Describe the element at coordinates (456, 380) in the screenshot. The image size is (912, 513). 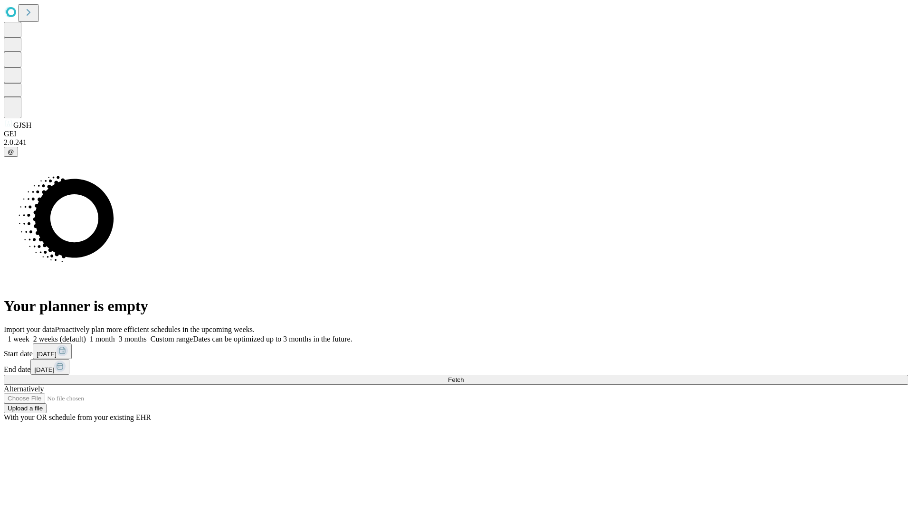
I see `button: Fetch` at that location.